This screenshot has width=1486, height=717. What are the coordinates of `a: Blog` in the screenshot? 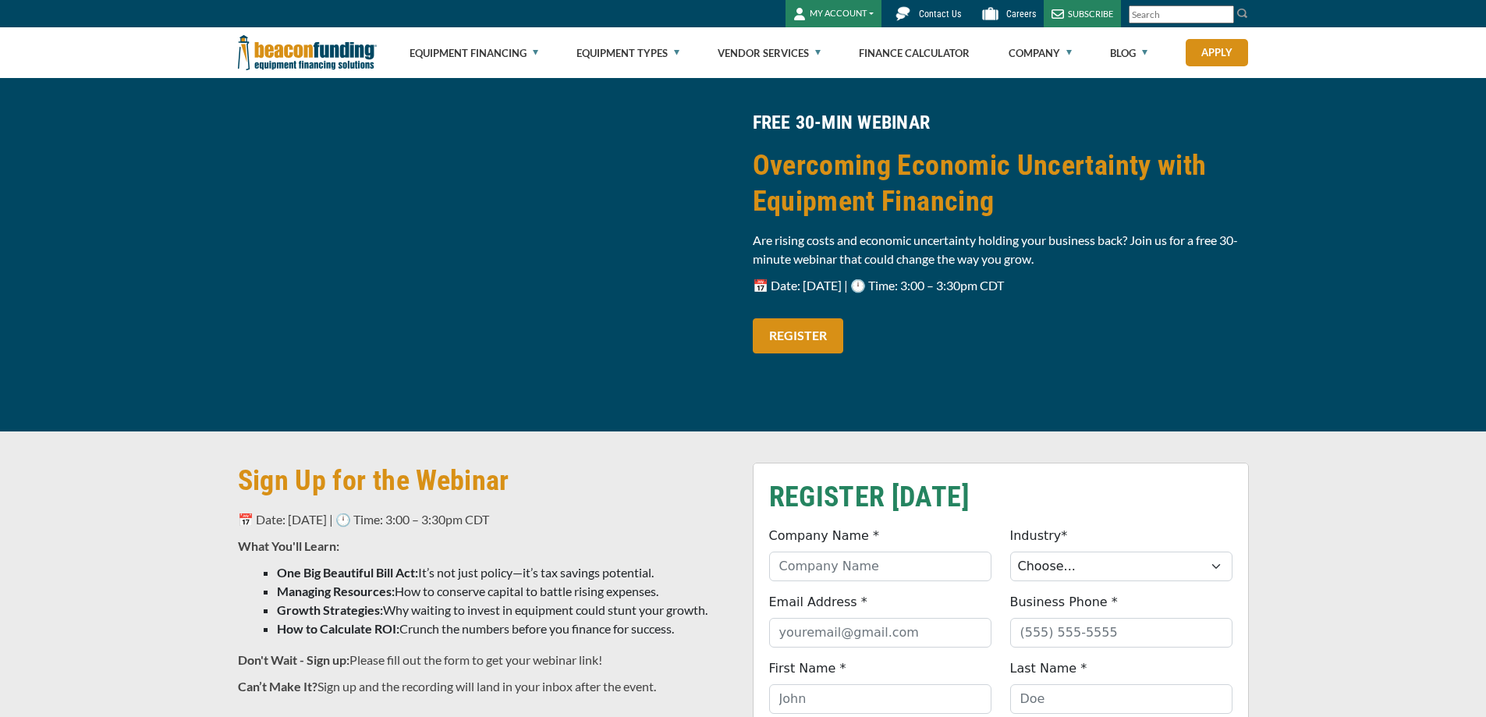 It's located at (1128, 53).